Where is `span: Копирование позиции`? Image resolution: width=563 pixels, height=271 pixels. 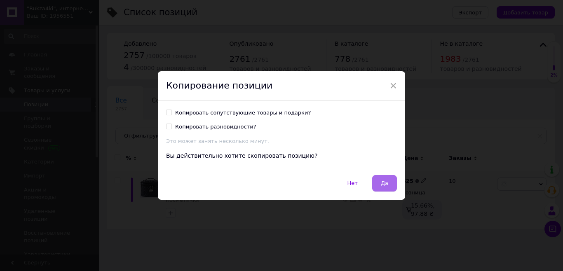 span: Копирование позиции is located at coordinates (219, 85).